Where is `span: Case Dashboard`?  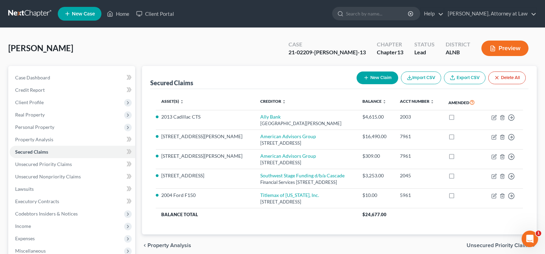
span: Case Dashboard is located at coordinates (33, 77).